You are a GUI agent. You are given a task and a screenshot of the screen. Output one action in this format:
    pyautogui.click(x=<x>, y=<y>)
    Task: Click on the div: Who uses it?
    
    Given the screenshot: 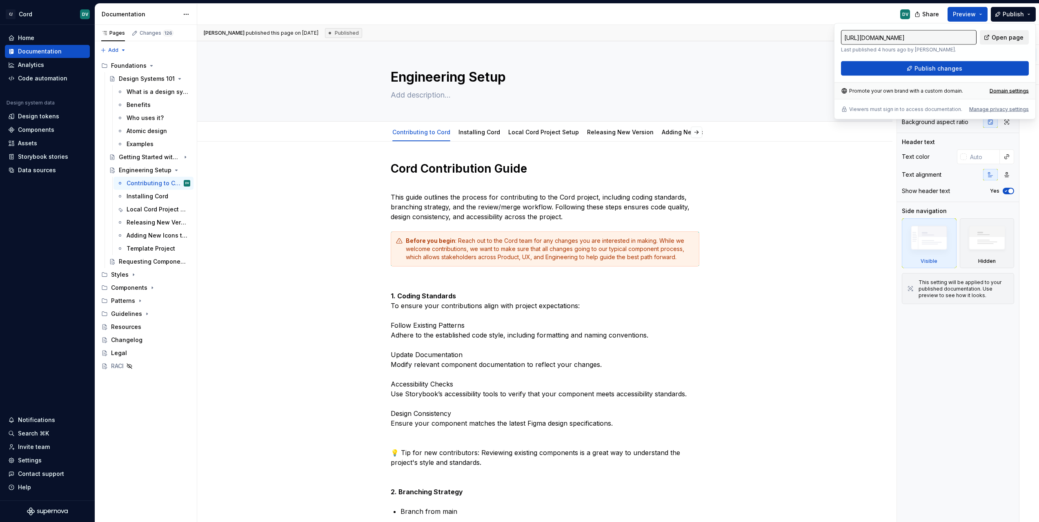 What is the action you would take?
    pyautogui.click(x=145, y=118)
    